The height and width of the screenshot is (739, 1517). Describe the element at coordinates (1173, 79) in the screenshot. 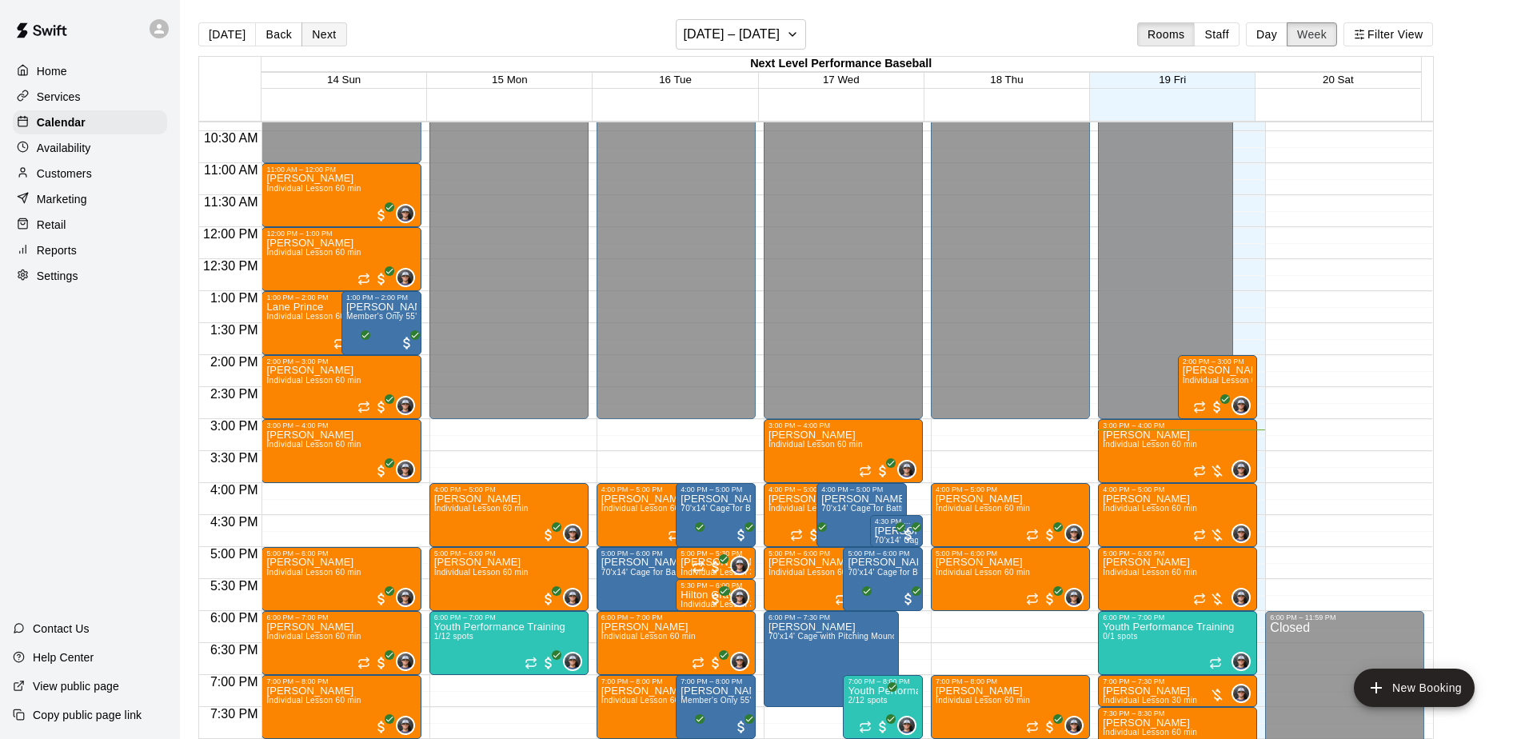

I see `span: 19 Fri` at that location.